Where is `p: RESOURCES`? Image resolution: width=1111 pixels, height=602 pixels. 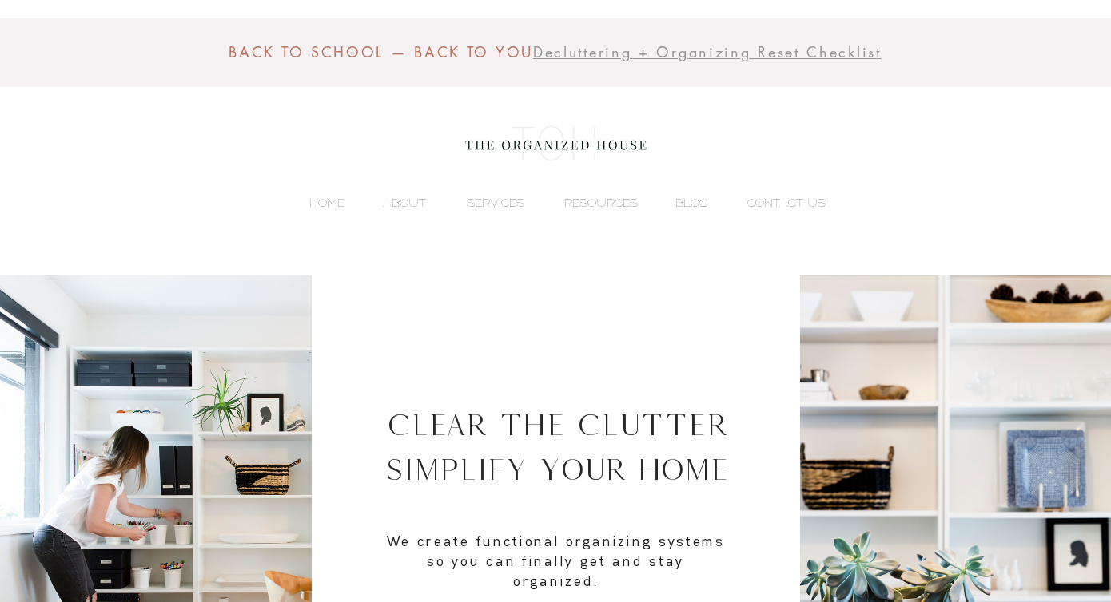
p: RESOURCES is located at coordinates (601, 203).